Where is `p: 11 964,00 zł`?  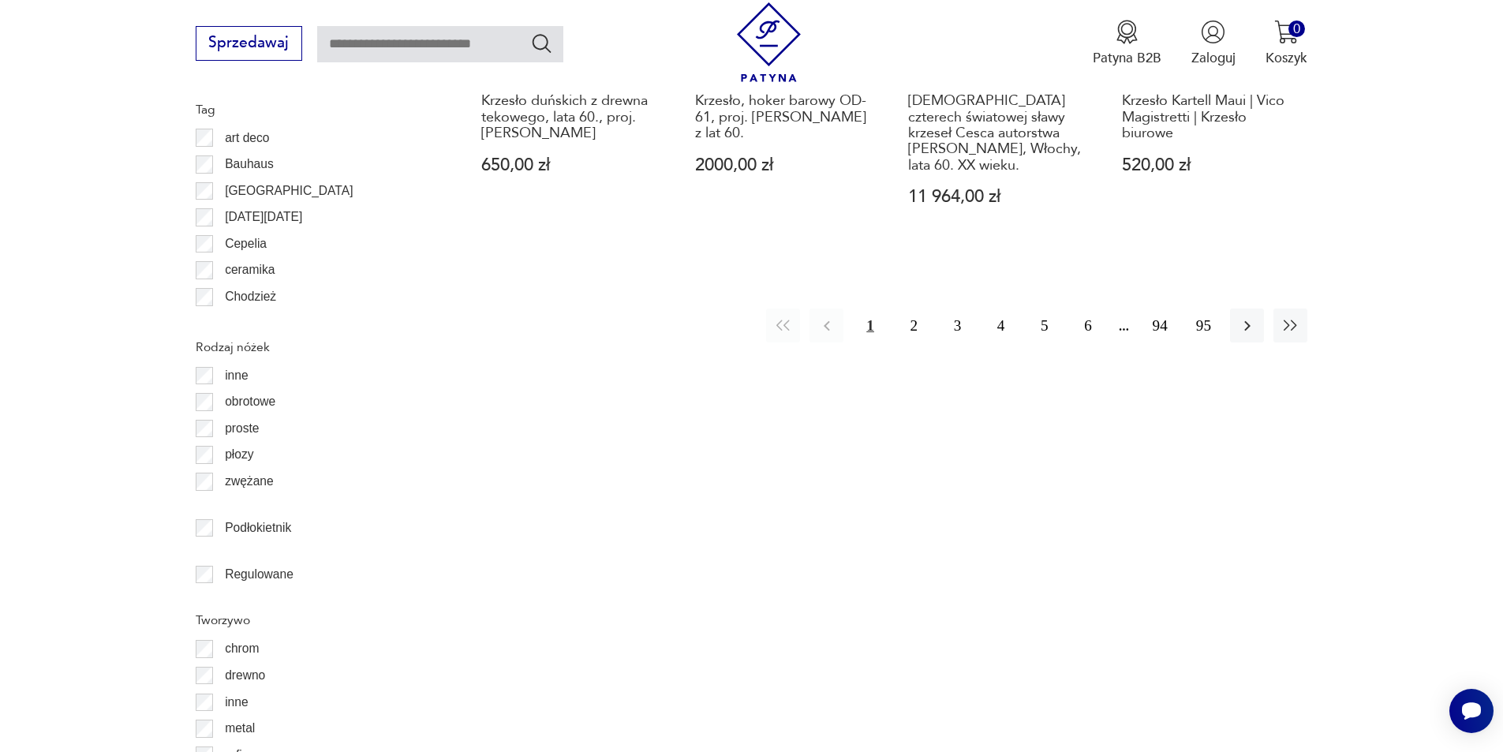
p: 11 964,00 zł is located at coordinates (997, 197).